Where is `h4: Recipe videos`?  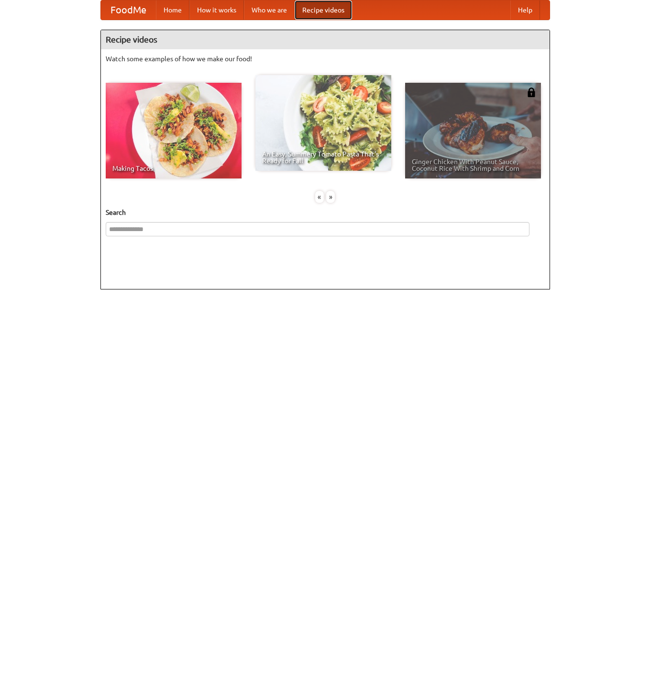
h4: Recipe videos is located at coordinates (325, 40).